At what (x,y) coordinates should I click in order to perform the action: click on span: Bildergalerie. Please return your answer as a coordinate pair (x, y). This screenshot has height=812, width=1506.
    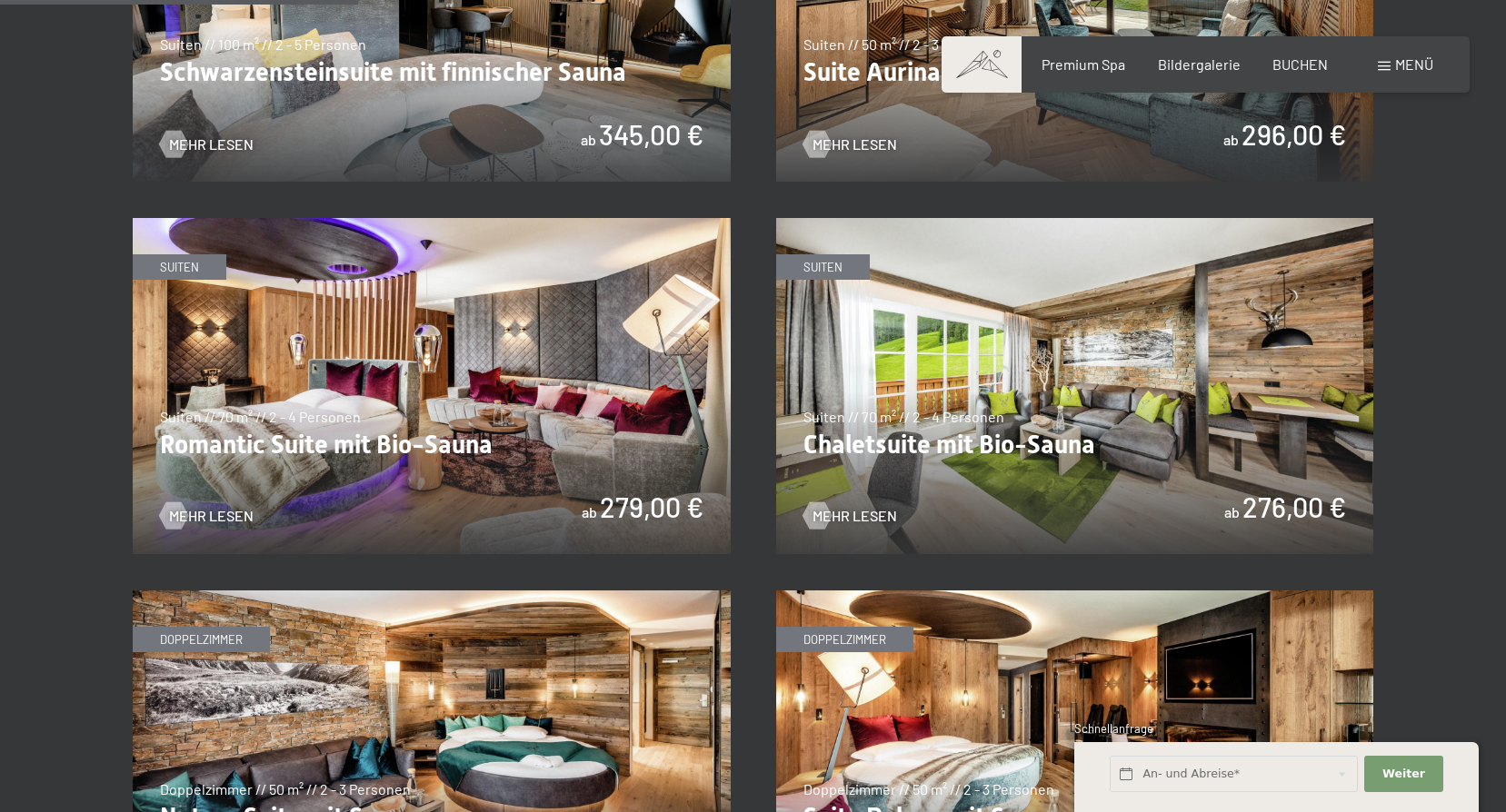
    Looking at the image, I should click on (1198, 64).